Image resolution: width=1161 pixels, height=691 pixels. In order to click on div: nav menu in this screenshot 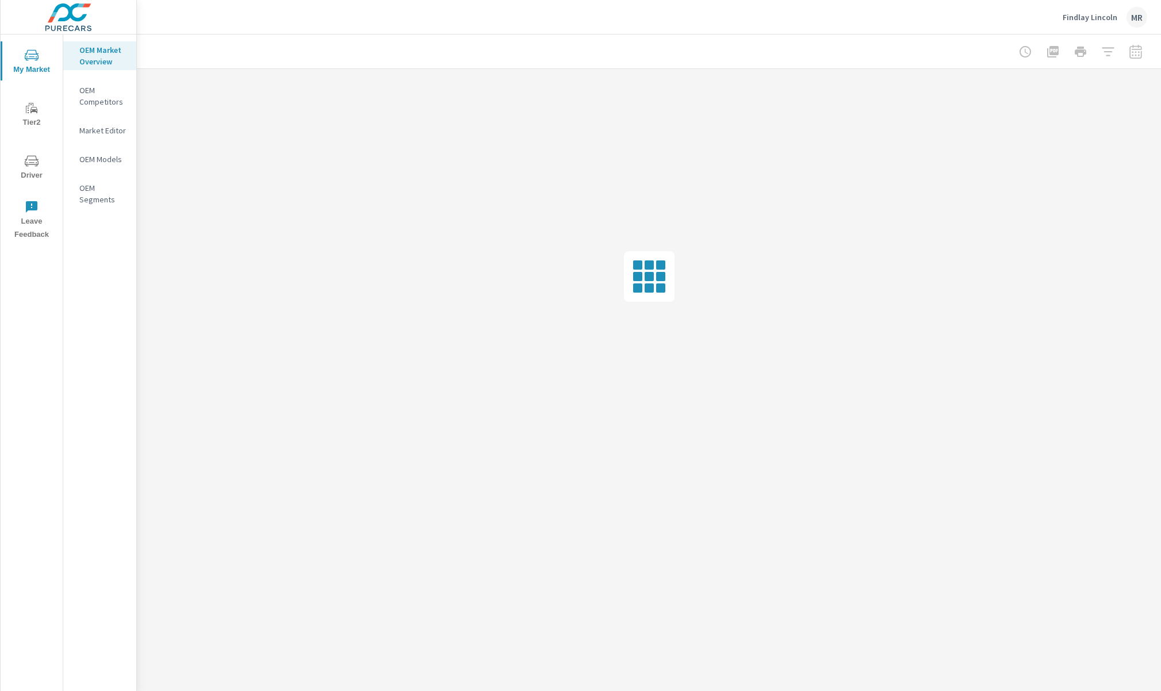, I will do `click(32, 140)`.